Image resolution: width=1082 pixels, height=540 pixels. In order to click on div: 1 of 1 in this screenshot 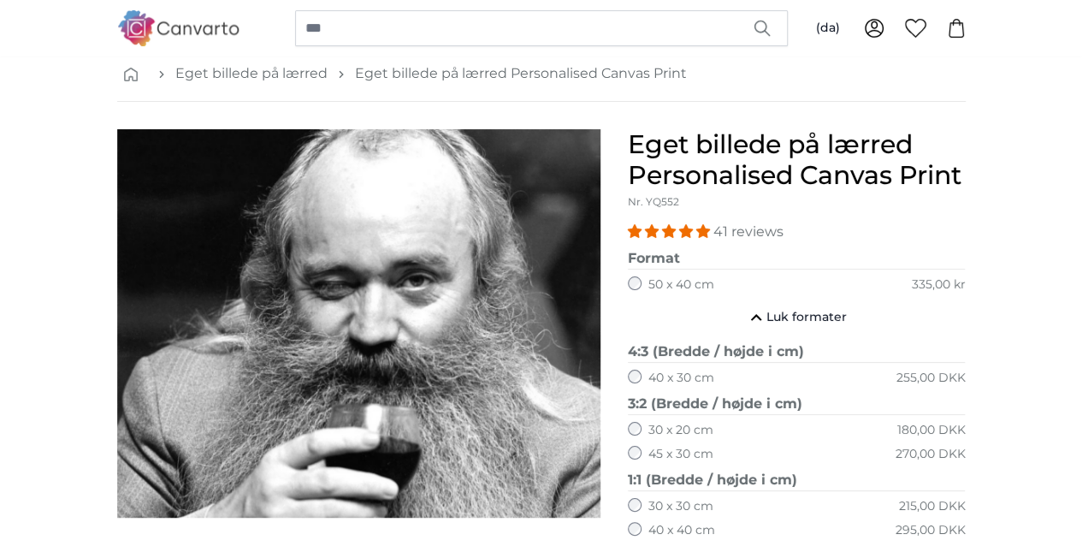, I will do `click(358, 323)`.